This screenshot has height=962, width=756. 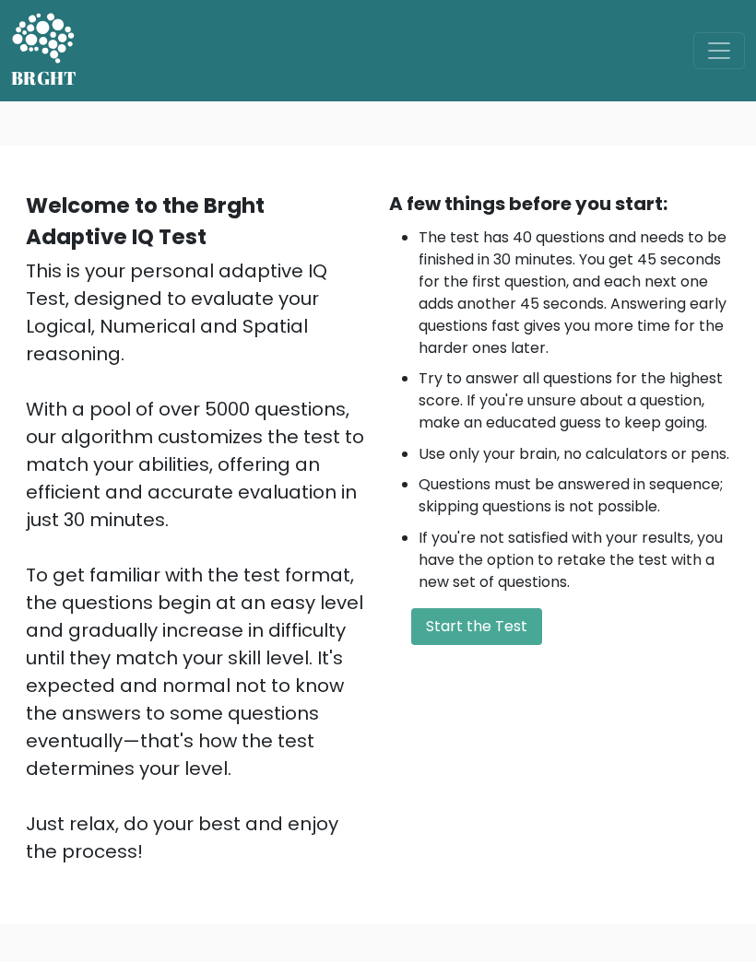 I want to click on li: Questions must be answered in sequence; skipping questions is not possible., so click(x=574, y=496).